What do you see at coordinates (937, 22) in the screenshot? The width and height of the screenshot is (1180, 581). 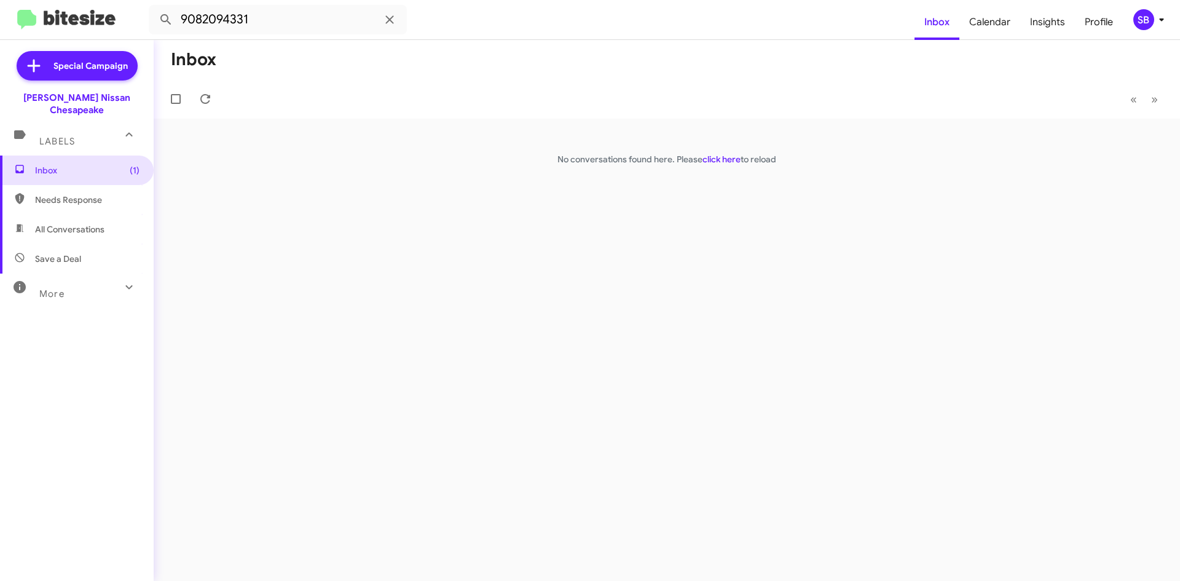 I see `a: Inbox` at bounding box center [937, 22].